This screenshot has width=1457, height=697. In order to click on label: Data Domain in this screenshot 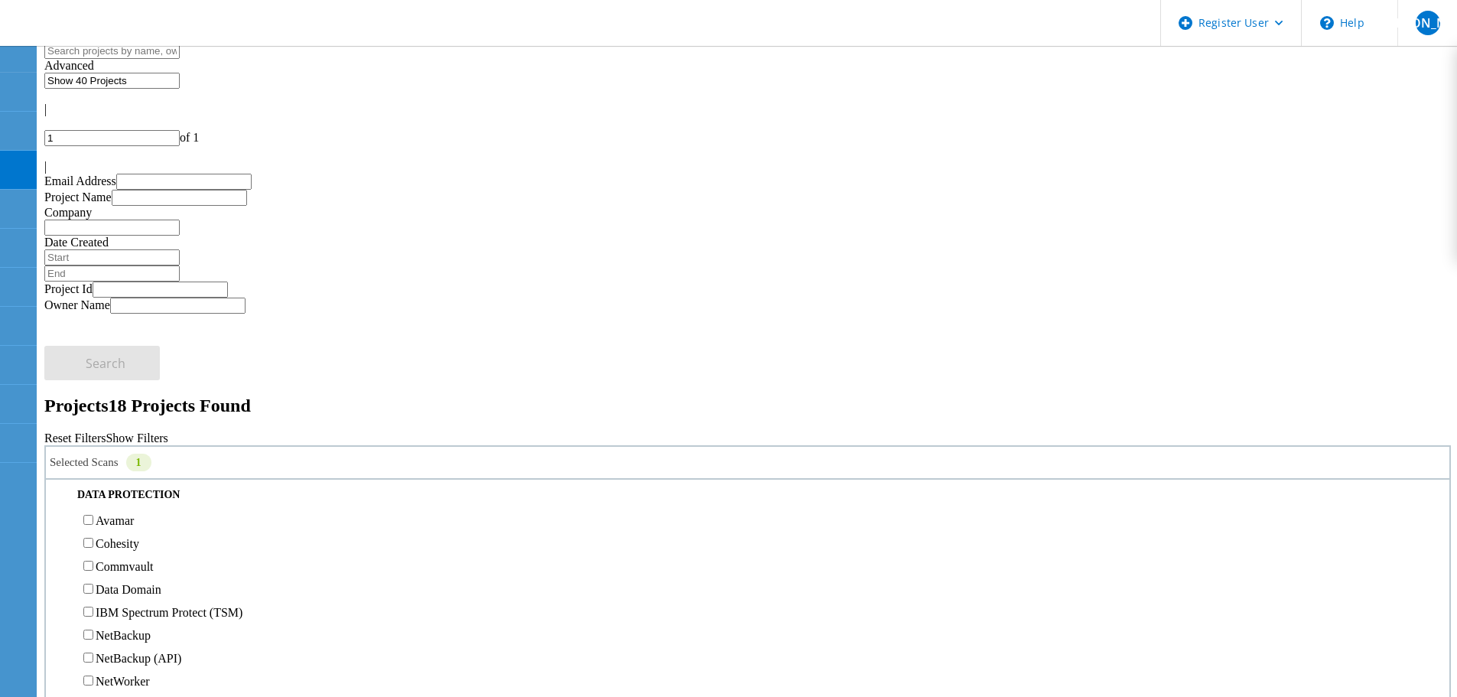, I will do `click(128, 589)`.